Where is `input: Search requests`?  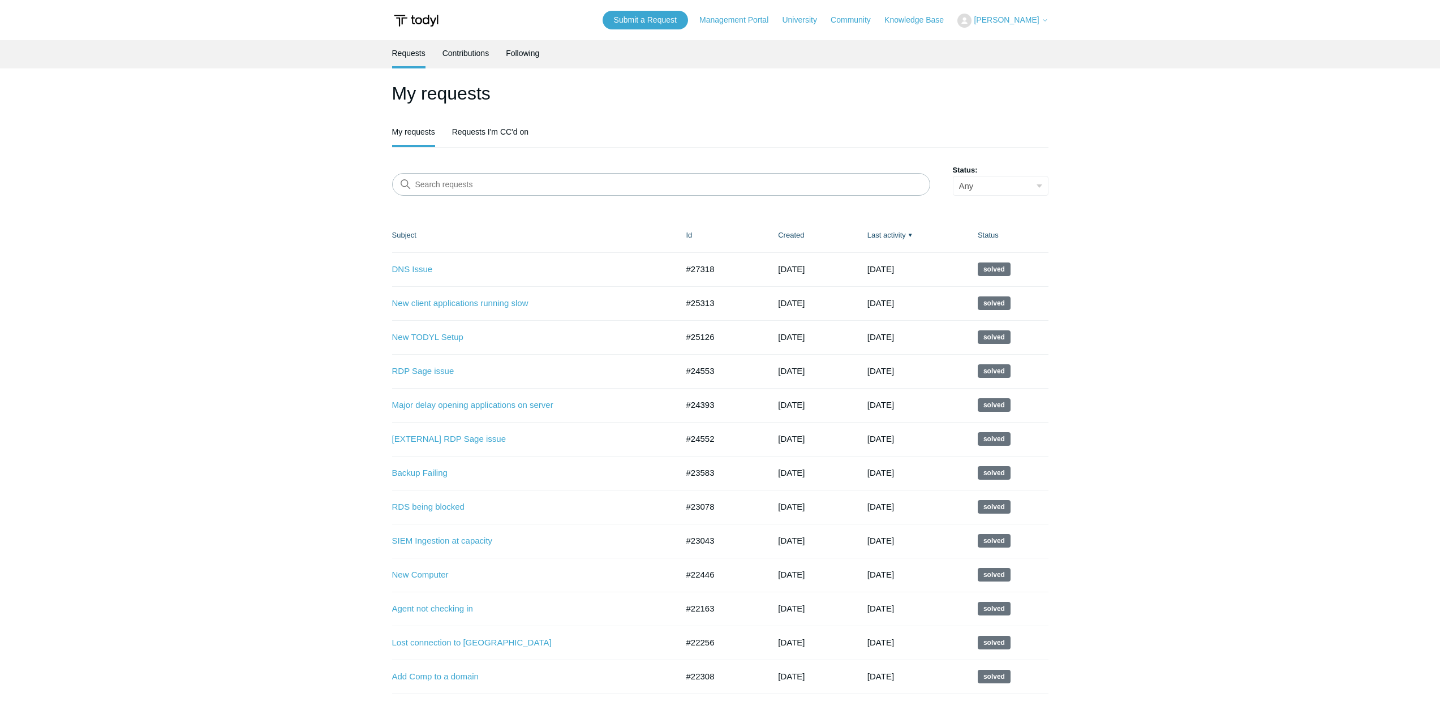
input: Search requests is located at coordinates (661, 184).